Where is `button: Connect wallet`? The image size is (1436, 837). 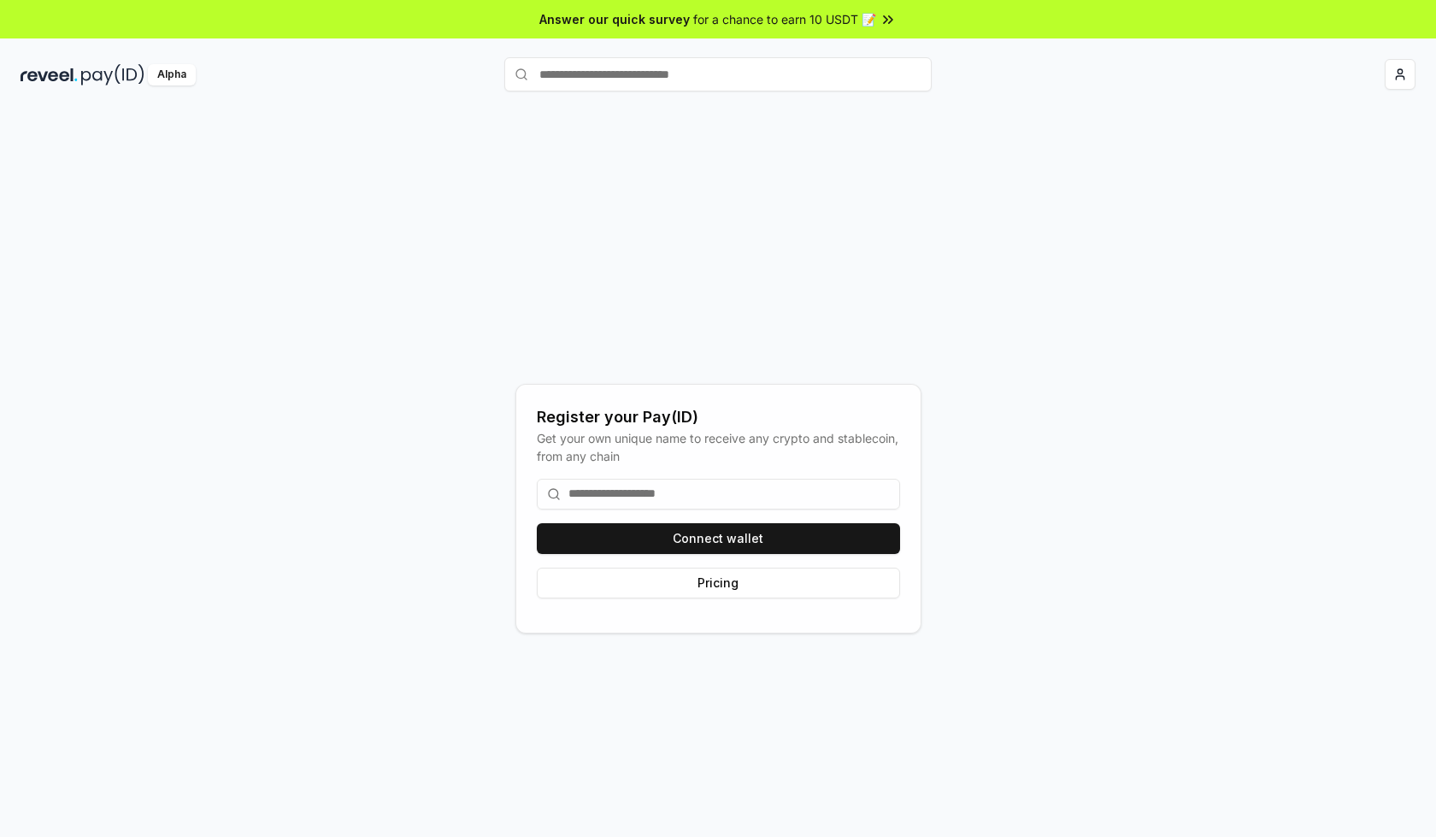 button: Connect wallet is located at coordinates (718, 538).